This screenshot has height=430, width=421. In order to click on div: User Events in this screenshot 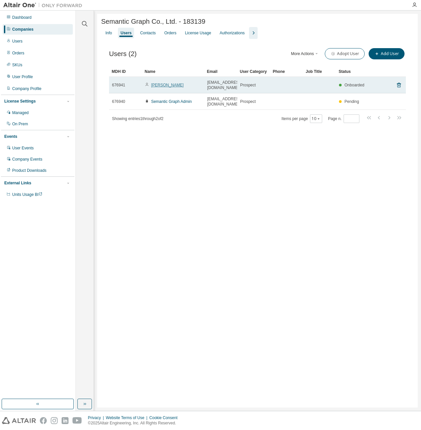, I will do `click(23, 148)`.